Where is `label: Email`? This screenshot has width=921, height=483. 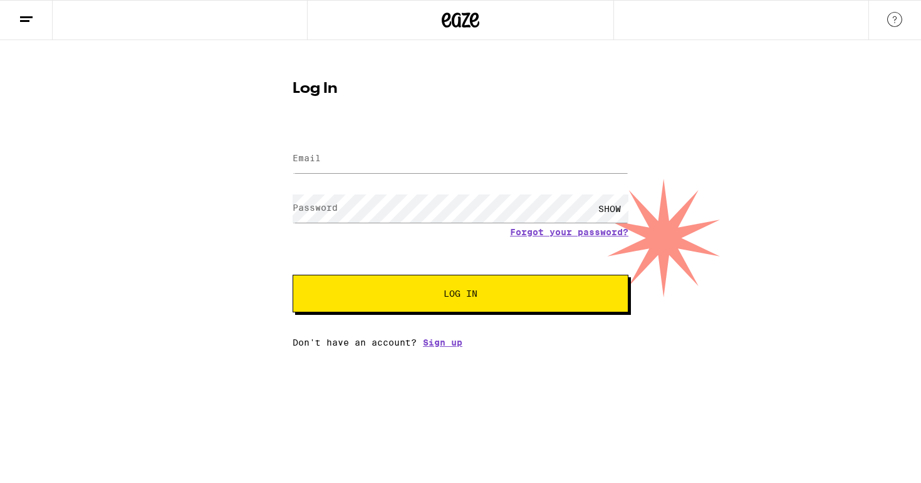 label: Email is located at coordinates (307, 158).